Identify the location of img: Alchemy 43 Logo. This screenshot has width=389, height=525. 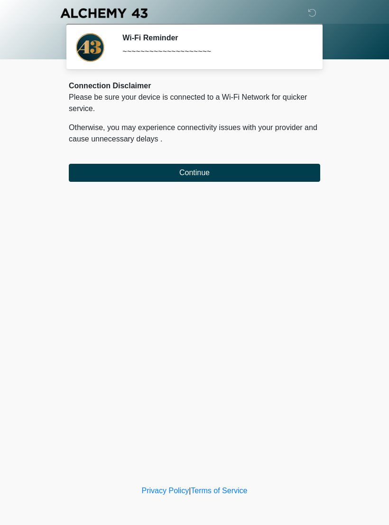
(104, 13).